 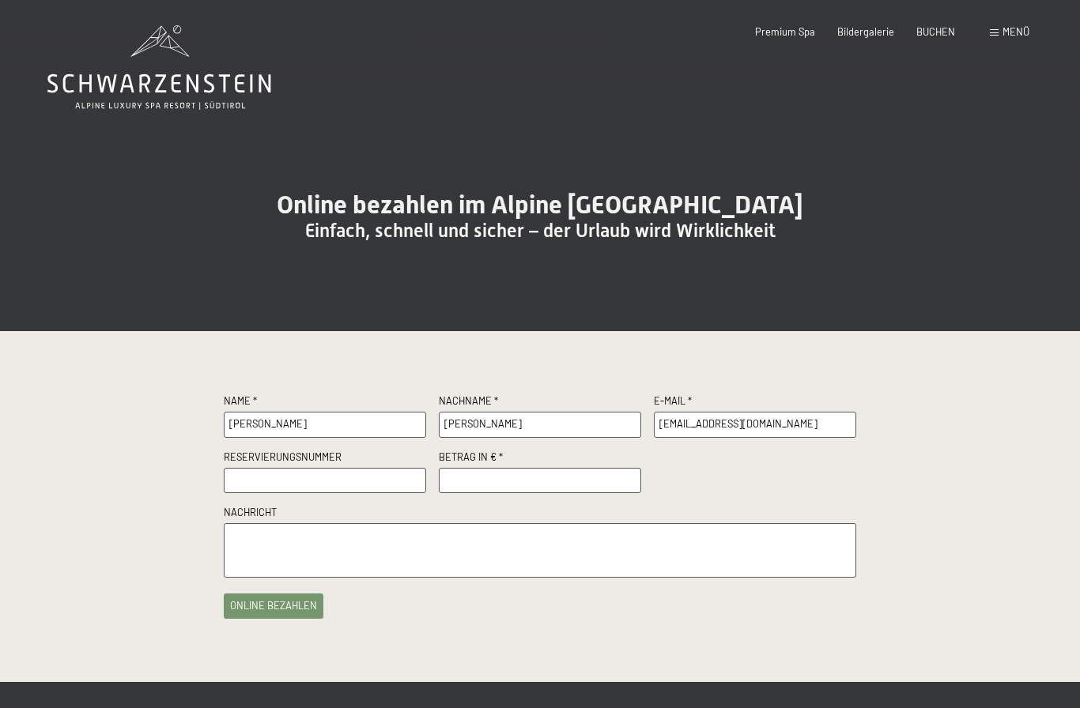 What do you see at coordinates (325, 459) in the screenshot?
I see `label: Reservierungsnummer` at bounding box center [325, 459].